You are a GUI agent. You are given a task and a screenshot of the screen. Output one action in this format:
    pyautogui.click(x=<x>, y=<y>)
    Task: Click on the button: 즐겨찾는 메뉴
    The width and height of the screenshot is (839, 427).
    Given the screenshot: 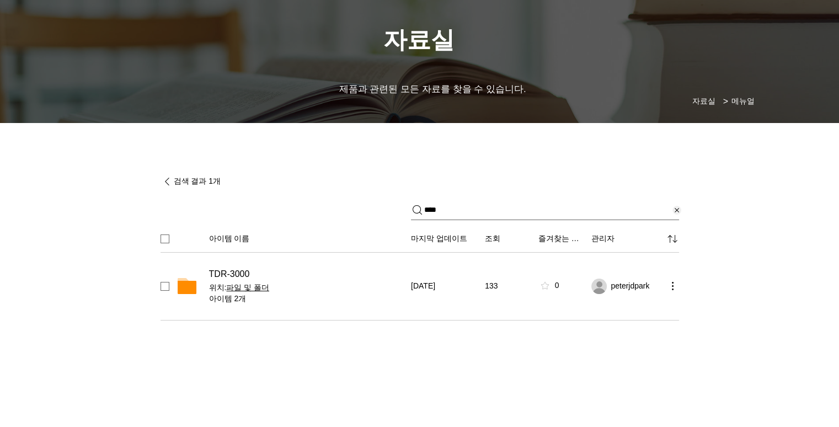 What is the action you would take?
    pyautogui.click(x=562, y=239)
    